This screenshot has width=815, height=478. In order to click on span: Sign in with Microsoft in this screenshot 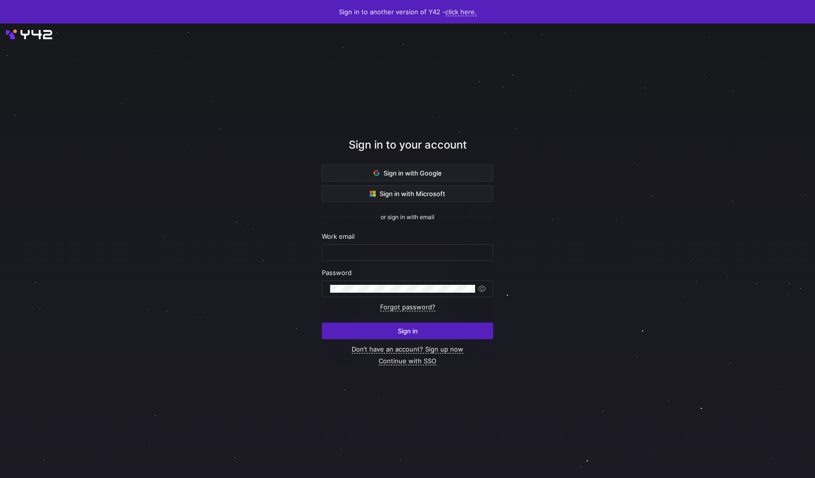, I will do `click(407, 193)`.